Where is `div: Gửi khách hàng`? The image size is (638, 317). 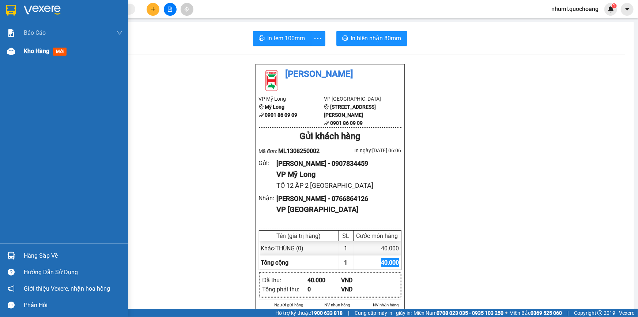
div: Gửi khách hàng is located at coordinates (330, 136).